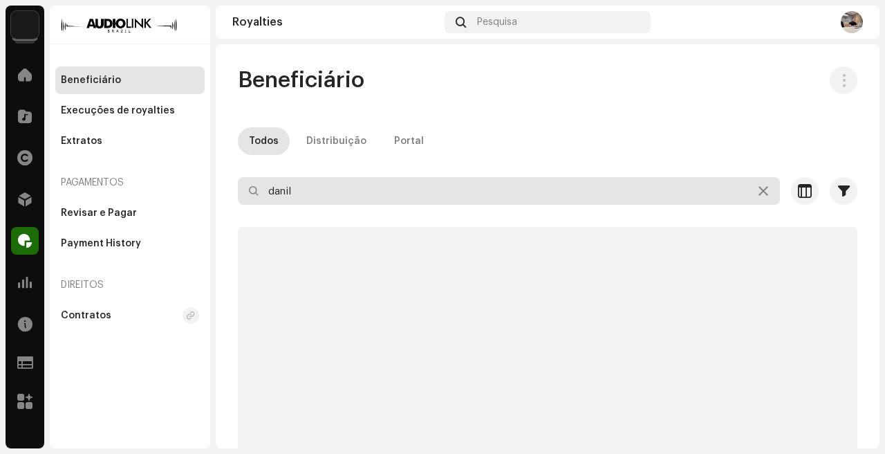 This screenshot has width=885, height=454. What do you see at coordinates (130, 243) in the screenshot?
I see `re-m-nav-item: Payment History` at bounding box center [130, 243].